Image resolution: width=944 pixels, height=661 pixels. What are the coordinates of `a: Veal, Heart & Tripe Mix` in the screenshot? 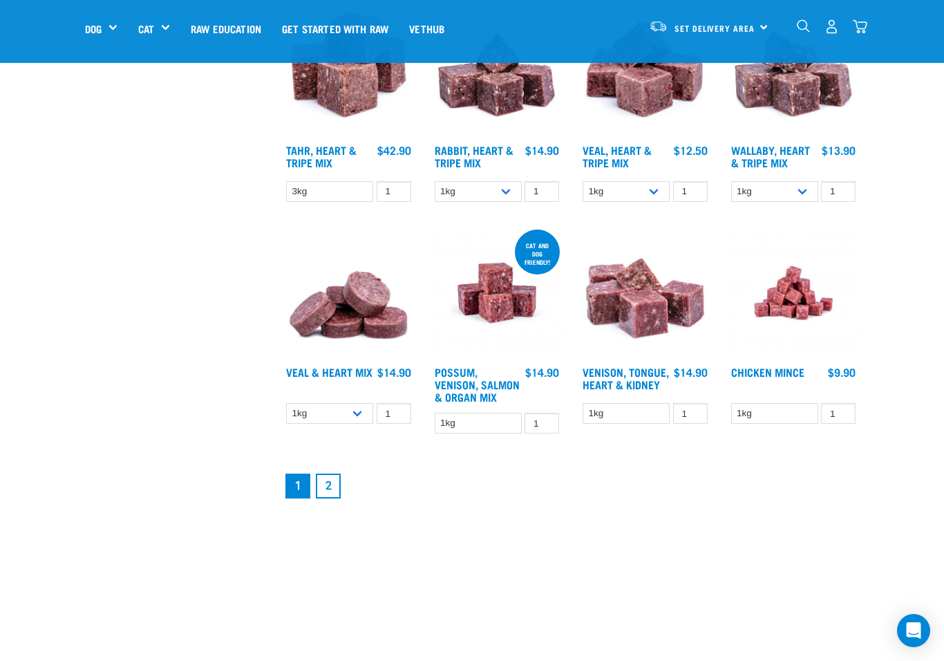 It's located at (617, 155).